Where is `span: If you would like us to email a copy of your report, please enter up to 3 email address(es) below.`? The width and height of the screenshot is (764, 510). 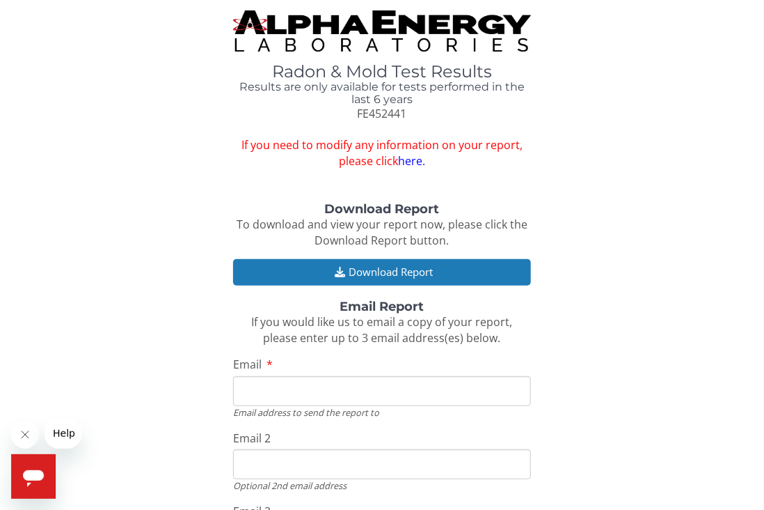 span: If you would like us to email a copy of your report, please enter up to 3 email address(es) below. is located at coordinates (382, 329).